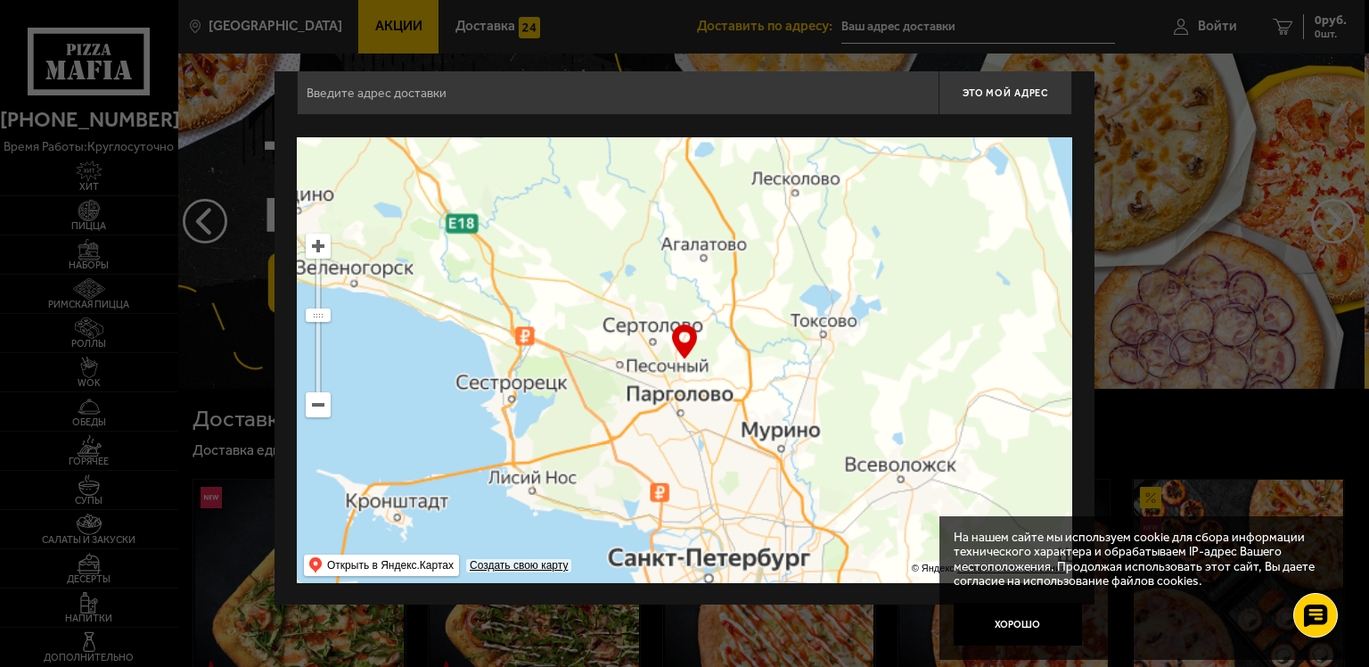 The height and width of the screenshot is (667, 1369). I want to click on a: Создать свою карту, so click(519, 565).